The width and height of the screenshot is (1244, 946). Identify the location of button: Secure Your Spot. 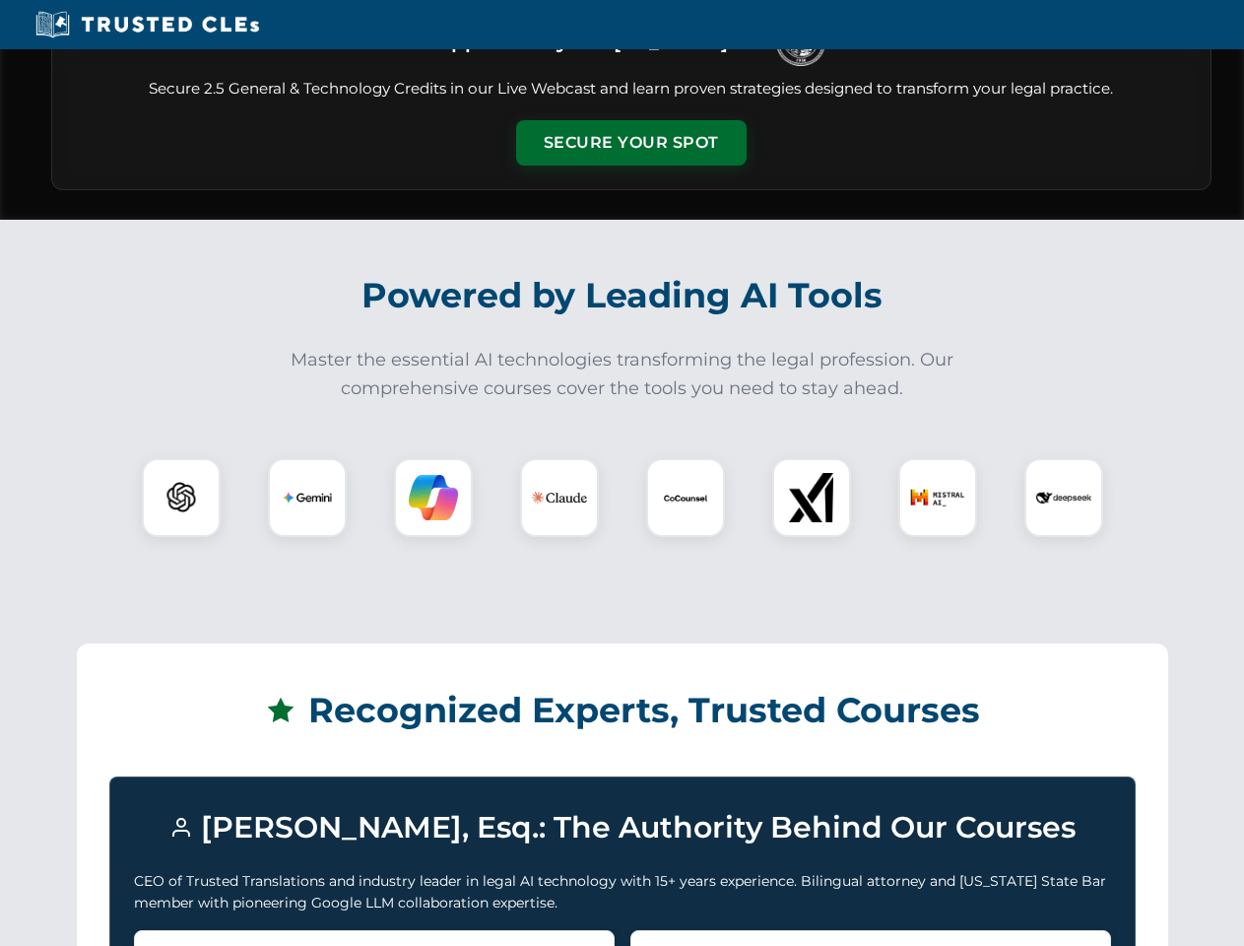
(632, 143).